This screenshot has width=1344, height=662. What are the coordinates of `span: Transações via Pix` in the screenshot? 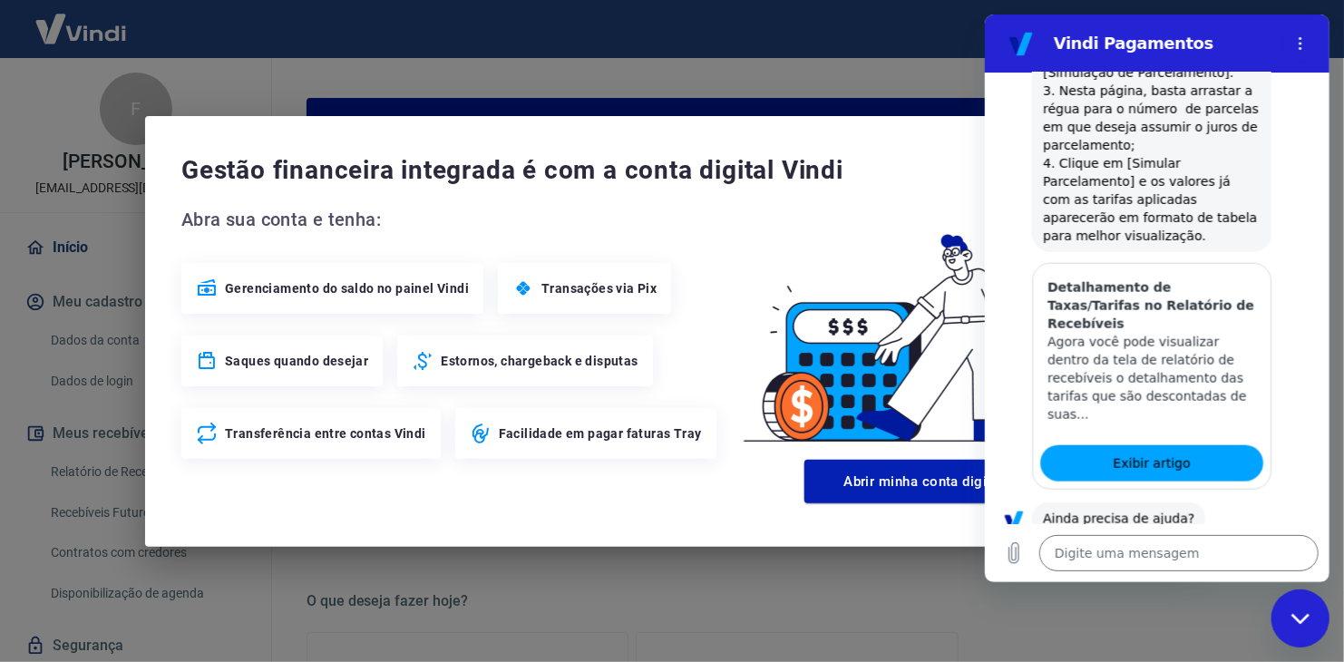 It's located at (599, 288).